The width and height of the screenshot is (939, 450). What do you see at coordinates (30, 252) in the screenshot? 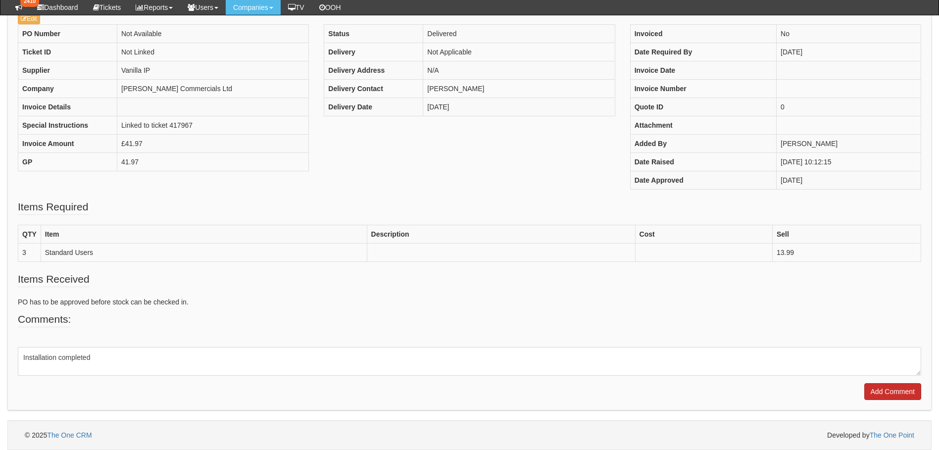
I see `td: 3` at bounding box center [30, 252].